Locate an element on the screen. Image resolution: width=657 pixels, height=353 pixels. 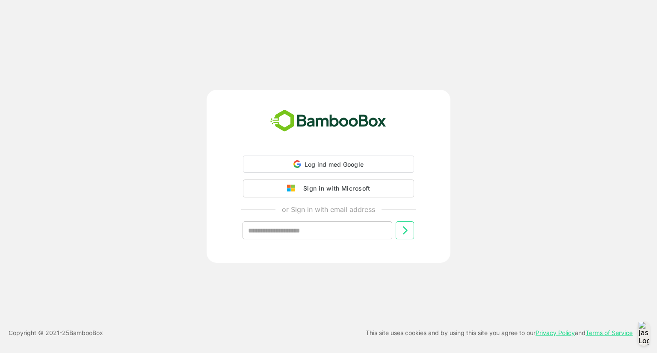
button: Sign in with Microsoft is located at coordinates (328, 189).